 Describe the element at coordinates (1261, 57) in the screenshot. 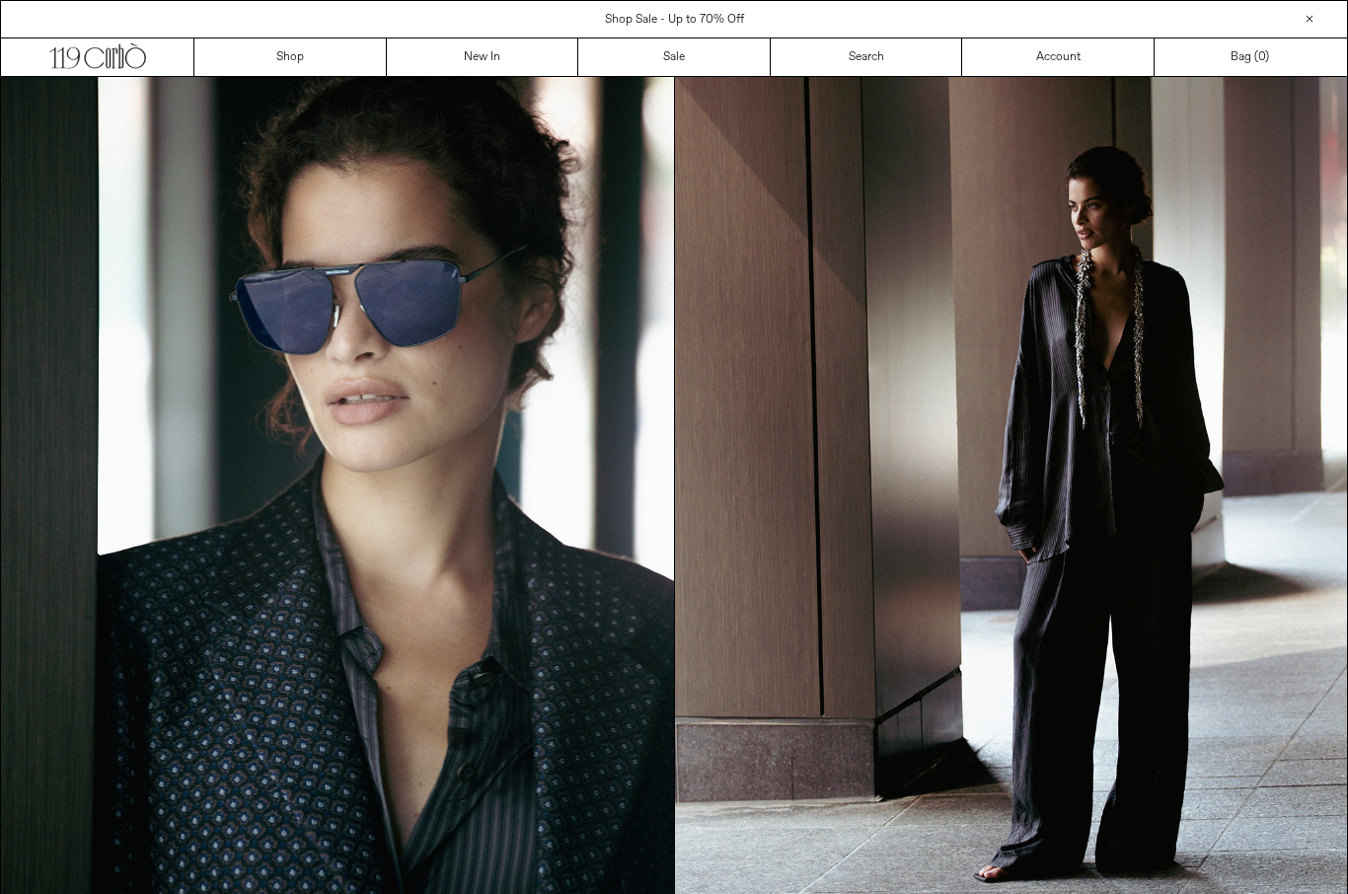

I see `span: 0` at that location.